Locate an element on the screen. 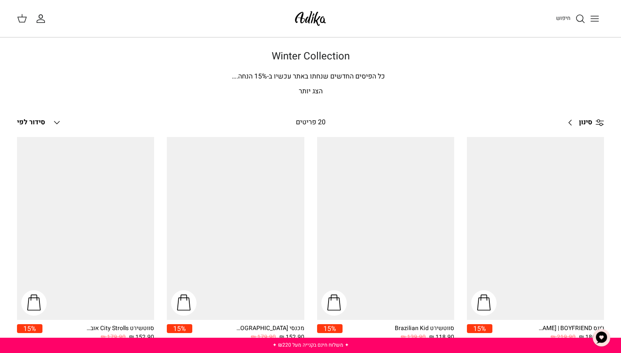 Image resolution: width=621 pixels, height=353 pixels. a: Adika IL is located at coordinates (310, 18).